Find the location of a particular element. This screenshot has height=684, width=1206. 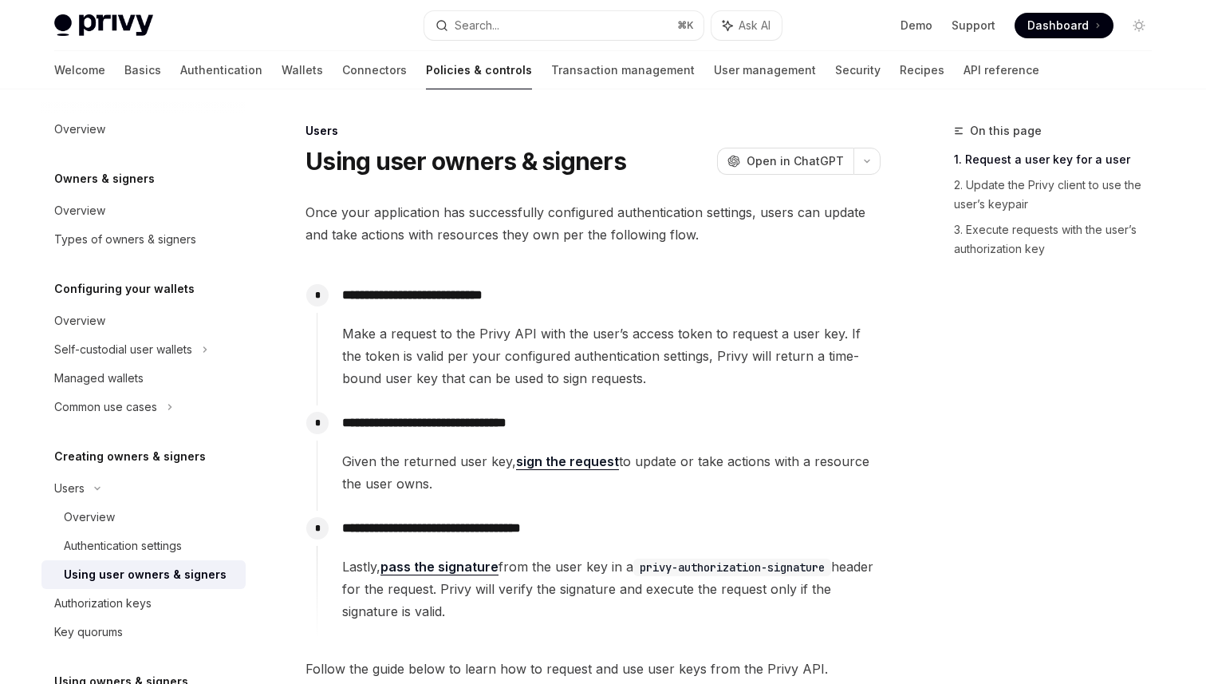

h1: Using user owners & signers is located at coordinates (466, 161).